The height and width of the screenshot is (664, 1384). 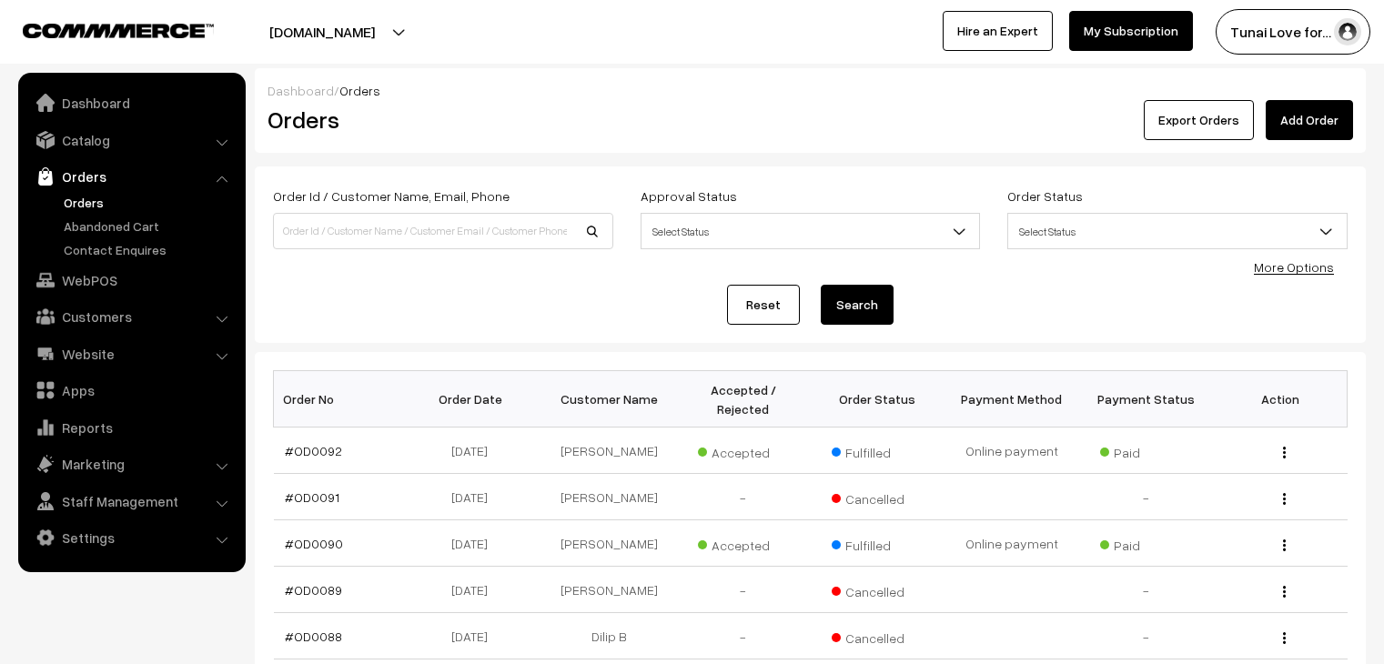 What do you see at coordinates (878, 400) in the screenshot?
I see `th: Order Status` at bounding box center [878, 400].